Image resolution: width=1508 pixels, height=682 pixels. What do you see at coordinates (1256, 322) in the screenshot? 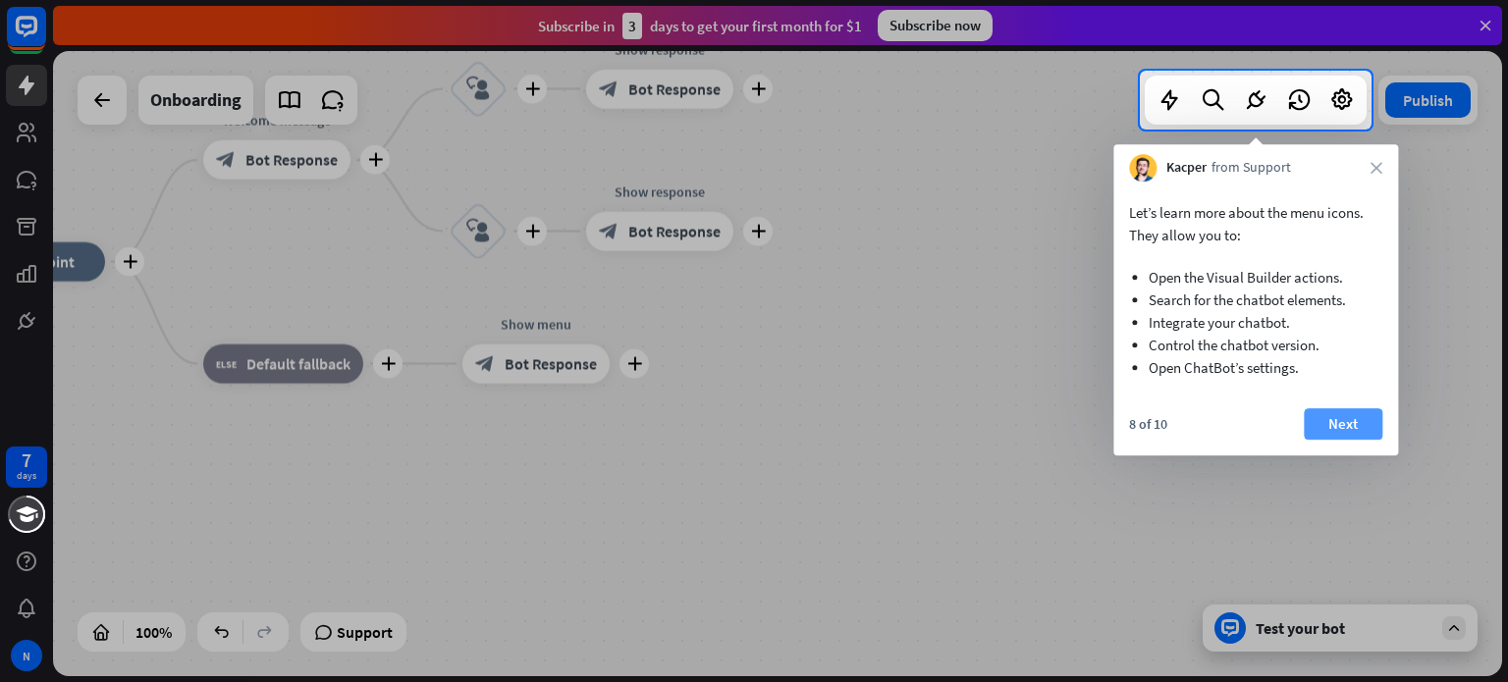
I see `li: Integrate your chatbot.` at bounding box center [1256, 322].